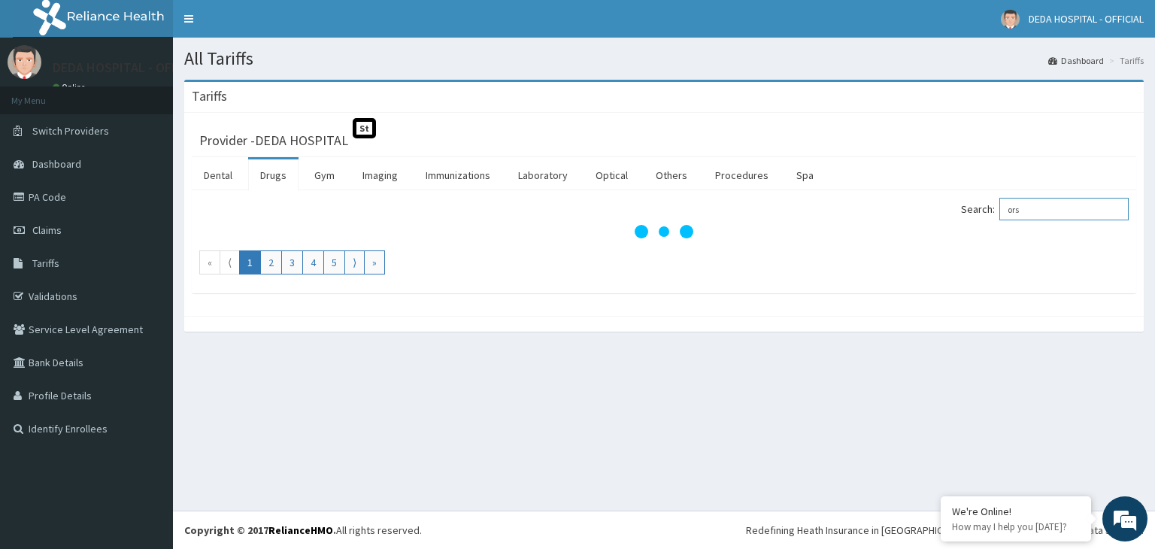 Image resolution: width=1155 pixels, height=549 pixels. I want to click on div: Chat with us now, so click(165, 94).